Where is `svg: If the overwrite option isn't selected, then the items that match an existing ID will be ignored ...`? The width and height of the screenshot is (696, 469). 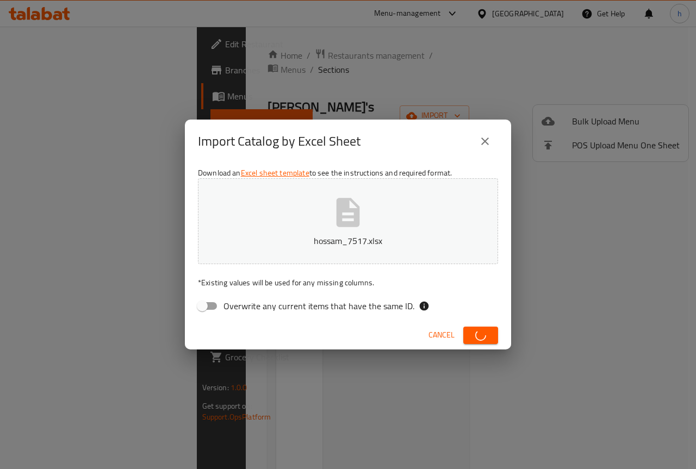 svg: If the overwrite option isn't selected, then the items that match an existing ID will be ignored ... is located at coordinates (424, 306).